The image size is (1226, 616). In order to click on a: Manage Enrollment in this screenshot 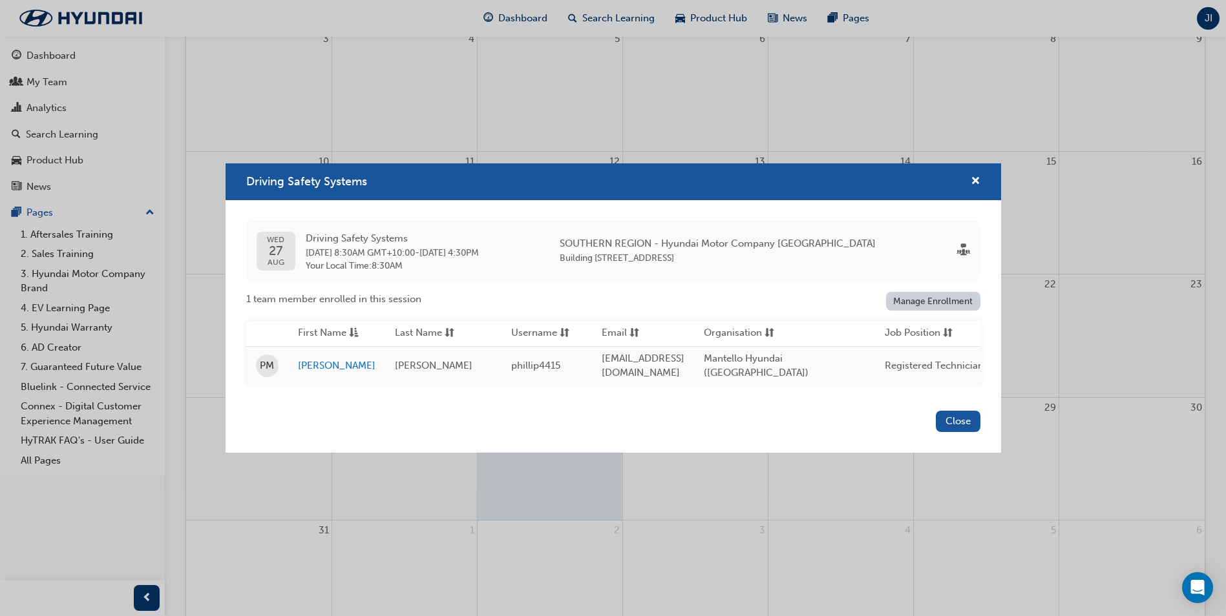, I will do `click(933, 301)`.